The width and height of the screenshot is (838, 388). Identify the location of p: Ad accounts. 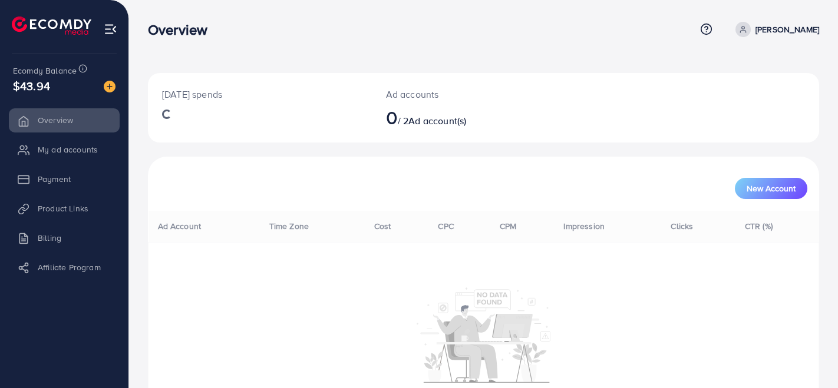
(455, 94).